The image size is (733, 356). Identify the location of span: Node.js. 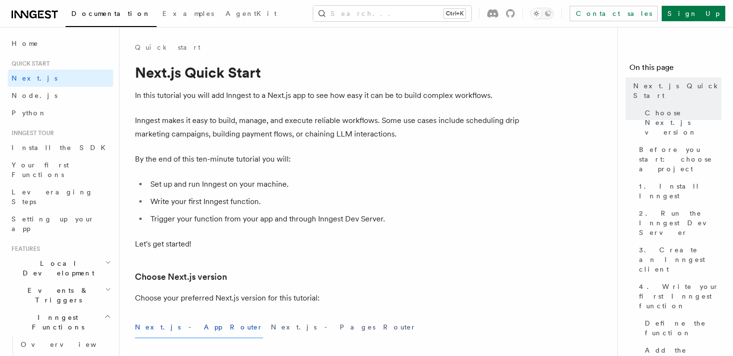
(34, 95).